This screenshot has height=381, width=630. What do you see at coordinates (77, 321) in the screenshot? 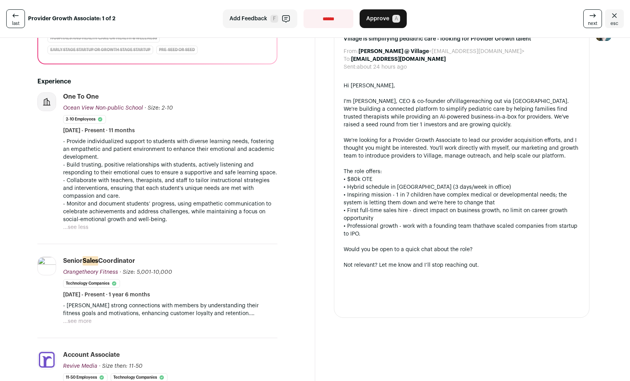
I see `button: ...see more` at bounding box center [77, 321].